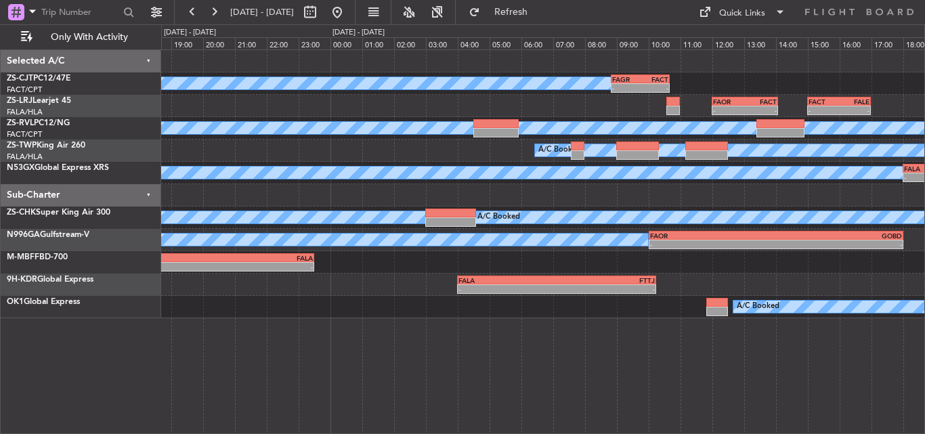  What do you see at coordinates (43, 302) in the screenshot?
I see `a: OK1Global Express` at bounding box center [43, 302].